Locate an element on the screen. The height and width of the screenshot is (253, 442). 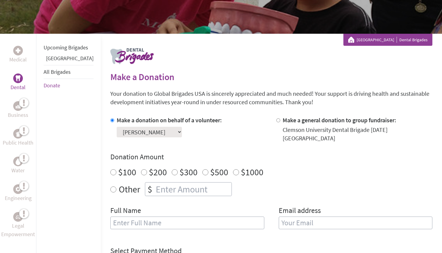
label: $300 is located at coordinates (189, 172).